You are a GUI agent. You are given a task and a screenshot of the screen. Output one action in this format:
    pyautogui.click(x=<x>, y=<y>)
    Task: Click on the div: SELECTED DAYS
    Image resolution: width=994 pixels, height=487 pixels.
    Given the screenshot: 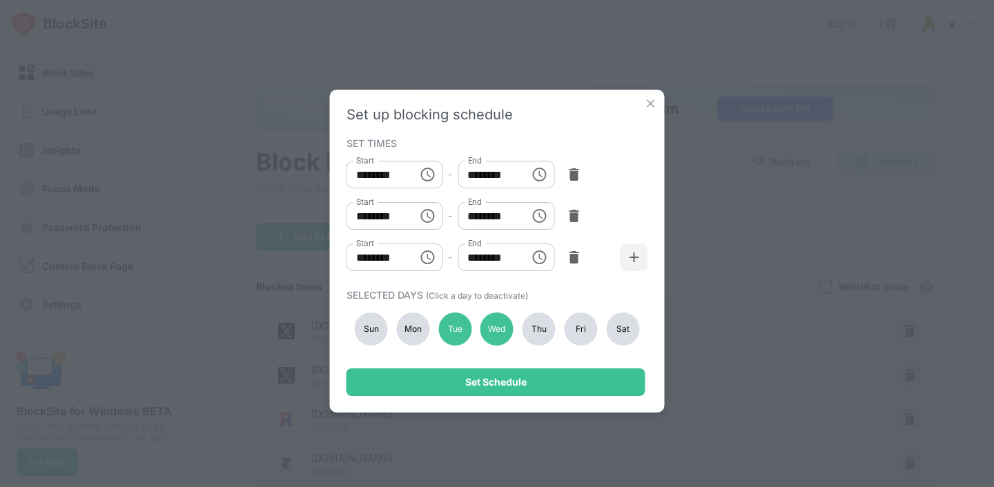 What is the action you would take?
    pyautogui.click(x=495, y=295)
    